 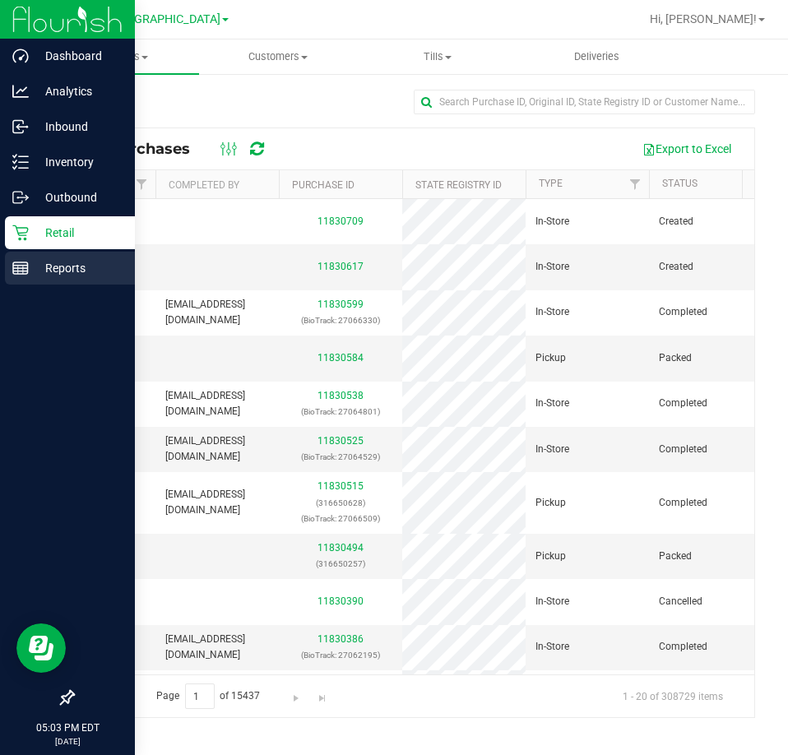 I want to click on a: Go to the last page, so click(x=322, y=694).